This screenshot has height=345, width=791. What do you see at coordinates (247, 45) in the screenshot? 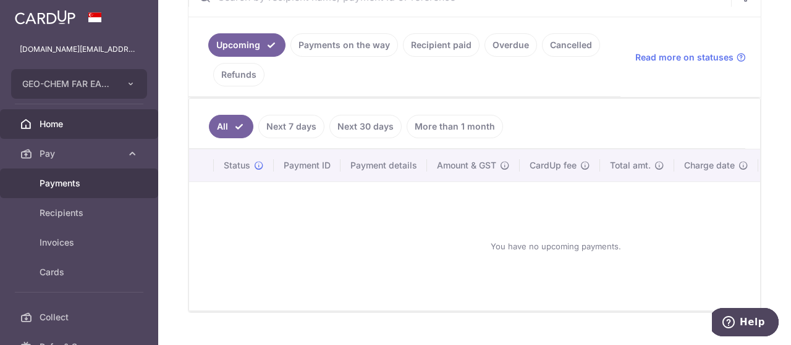
I see `a: Upcoming` at bounding box center [247, 45].